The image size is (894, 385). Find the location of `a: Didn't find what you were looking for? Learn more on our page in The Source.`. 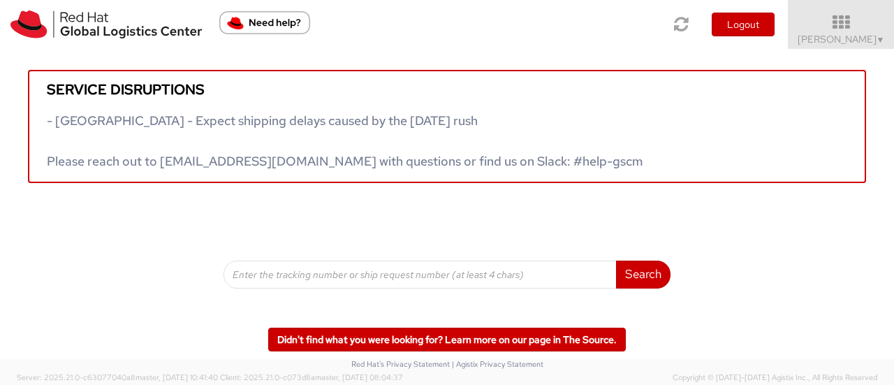

a: Didn't find what you were looking for? Learn more on our page in The Source. is located at coordinates (447, 339).